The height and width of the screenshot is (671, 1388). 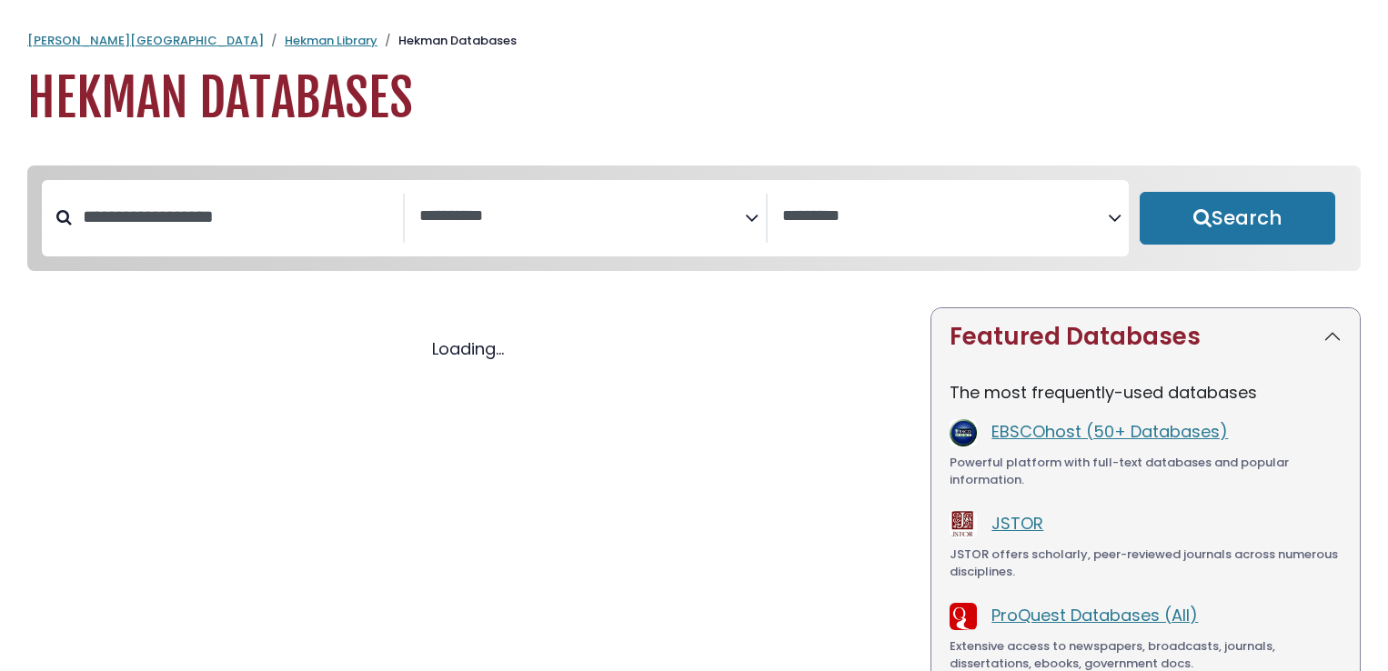 What do you see at coordinates (1017, 523) in the screenshot?
I see `a: JSTOR` at bounding box center [1017, 523].